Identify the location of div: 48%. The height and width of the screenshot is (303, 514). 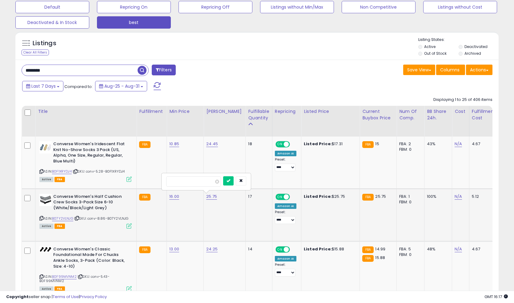
(437, 249).